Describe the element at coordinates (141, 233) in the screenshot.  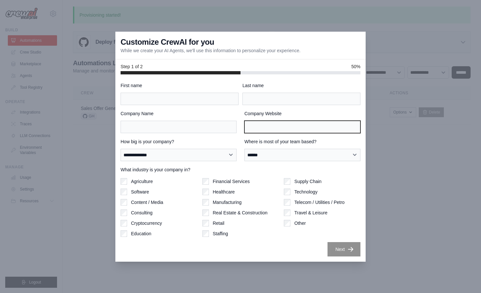
I see `label: Education` at that location.